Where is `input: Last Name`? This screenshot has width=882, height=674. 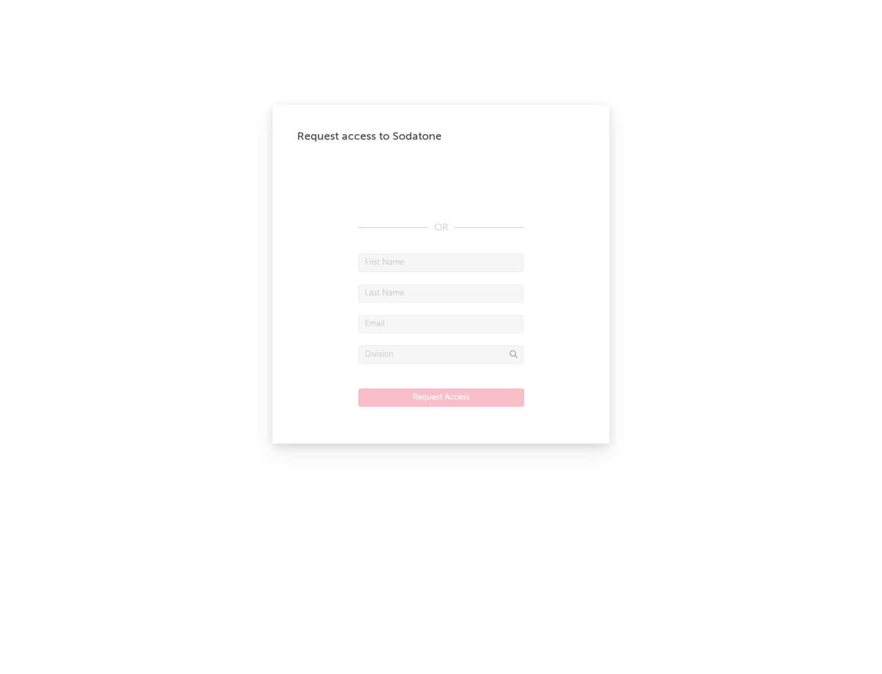
input: Last Name is located at coordinates (441, 293).